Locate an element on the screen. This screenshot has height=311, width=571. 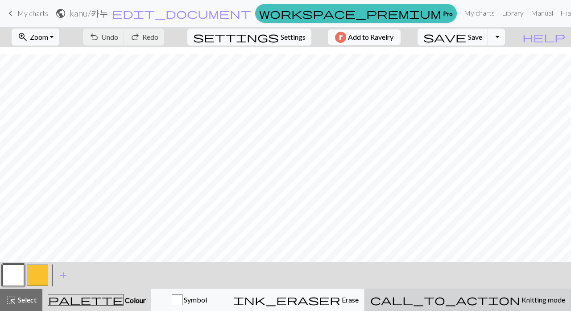
button: Add to Ravelry is located at coordinates (364, 37).